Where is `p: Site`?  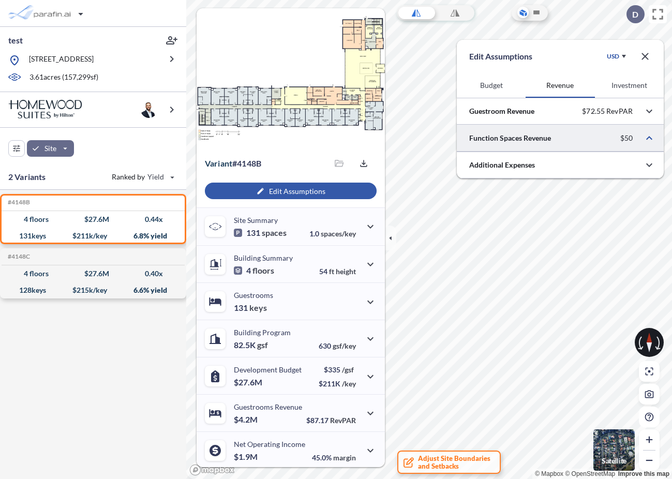 p: Site is located at coordinates (50, 148).